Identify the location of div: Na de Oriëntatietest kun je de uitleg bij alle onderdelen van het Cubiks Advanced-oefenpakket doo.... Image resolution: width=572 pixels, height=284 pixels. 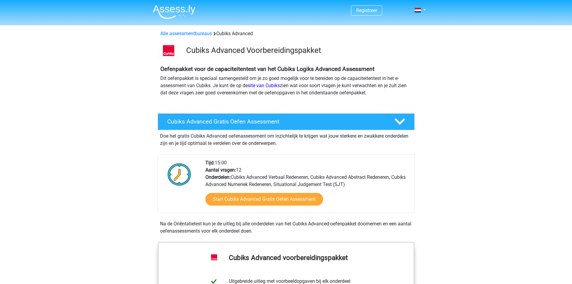
(286, 227).